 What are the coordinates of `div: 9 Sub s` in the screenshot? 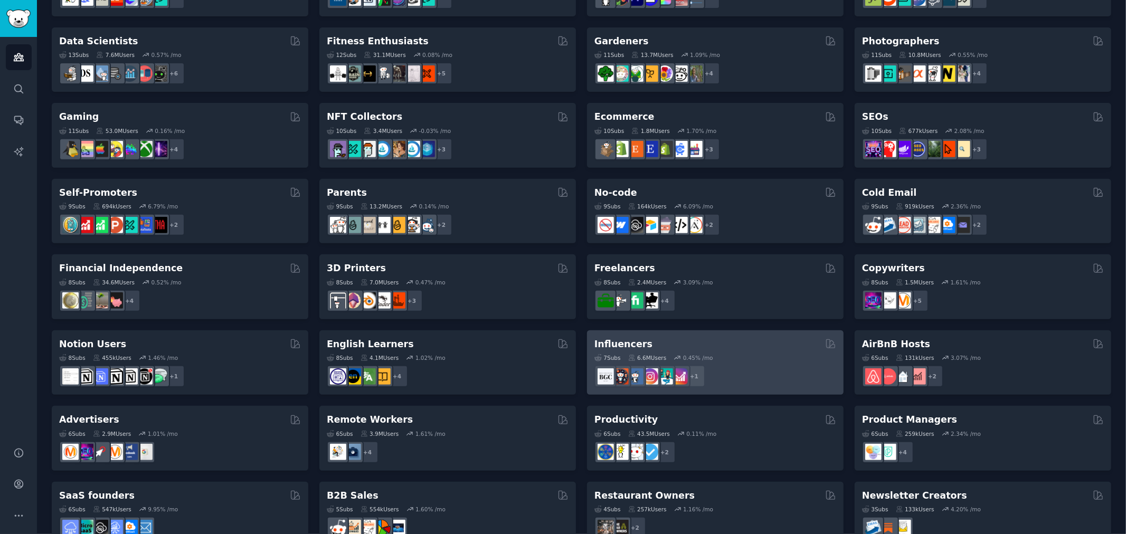 It's located at (340, 206).